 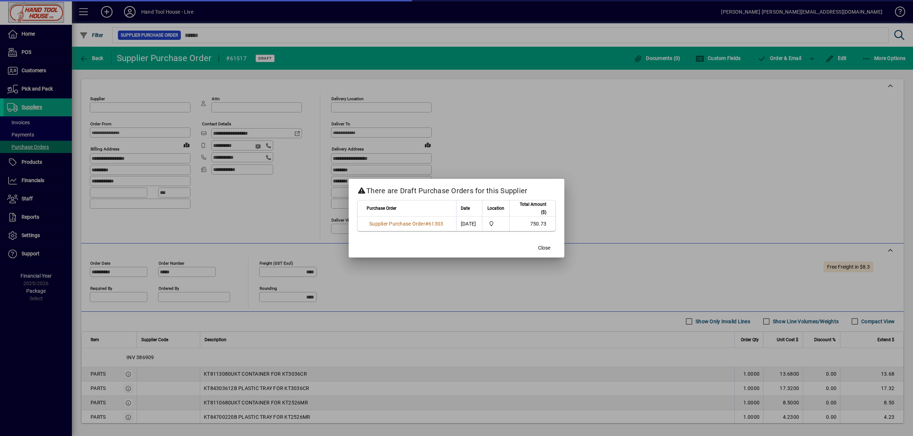 What do you see at coordinates (532, 224) in the screenshot?
I see `td: 750.73` at bounding box center [532, 224].